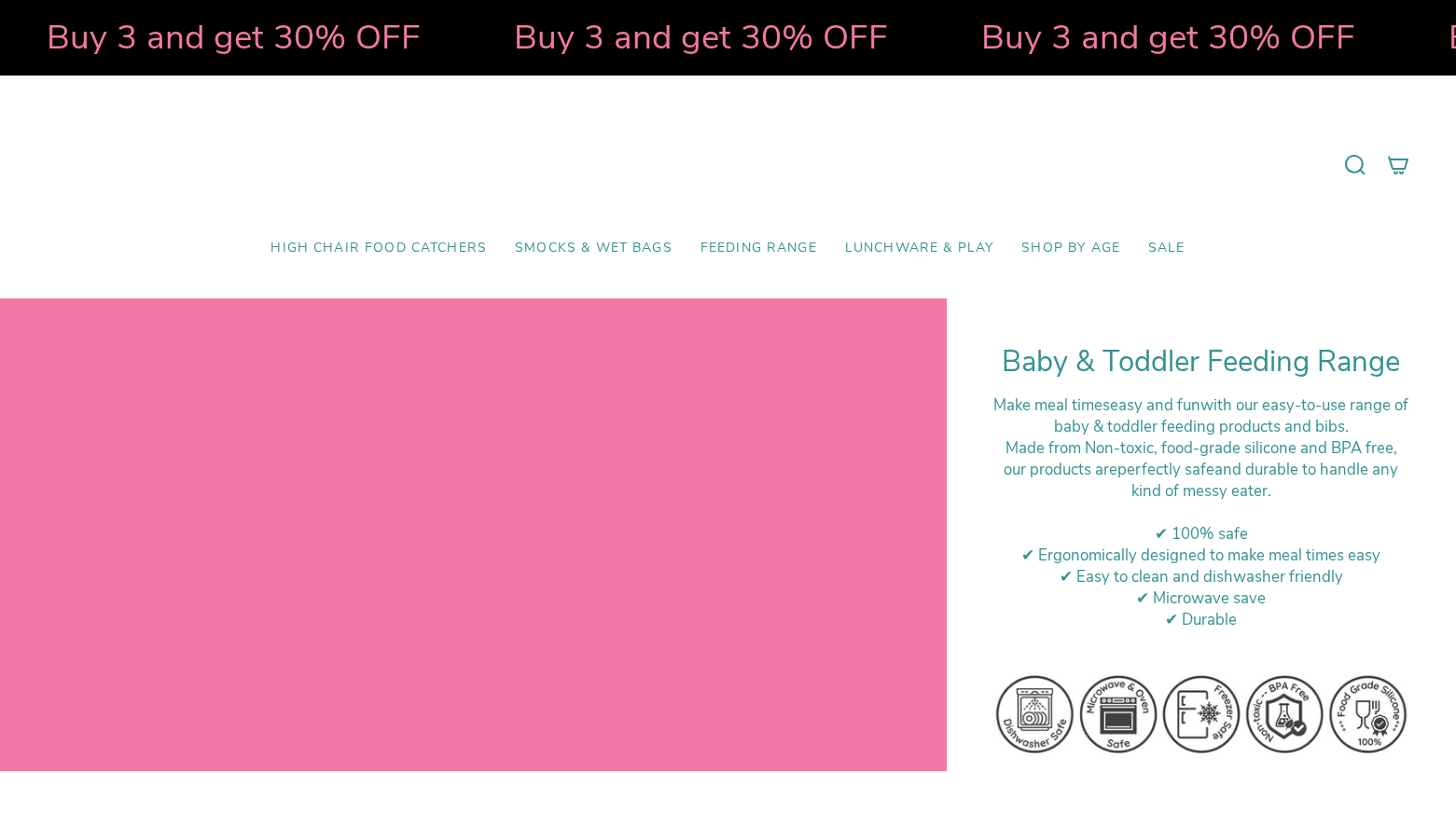 The width and height of the screenshot is (1456, 829). I want to click on span: Shop by Age, so click(1071, 248).